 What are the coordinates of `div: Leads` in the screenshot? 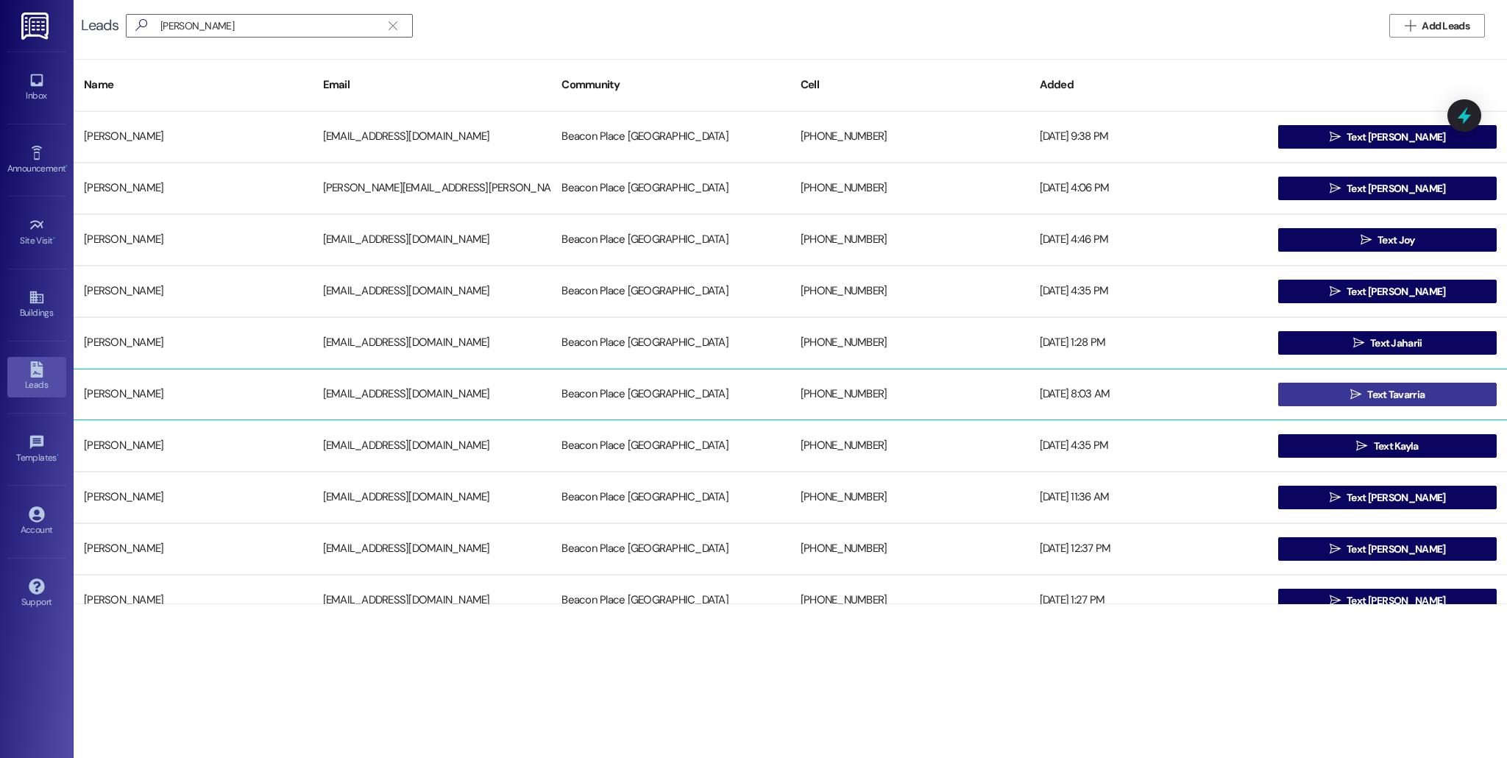 It's located at (99, 25).